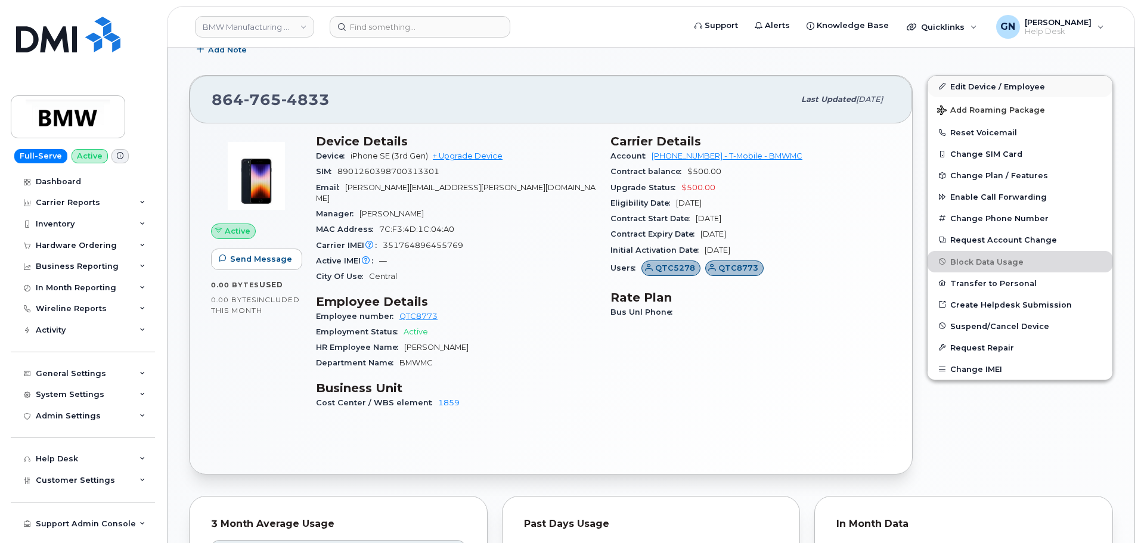 The height and width of the screenshot is (543, 1141). What do you see at coordinates (456, 141) in the screenshot?
I see `h3: Device Details` at bounding box center [456, 141].